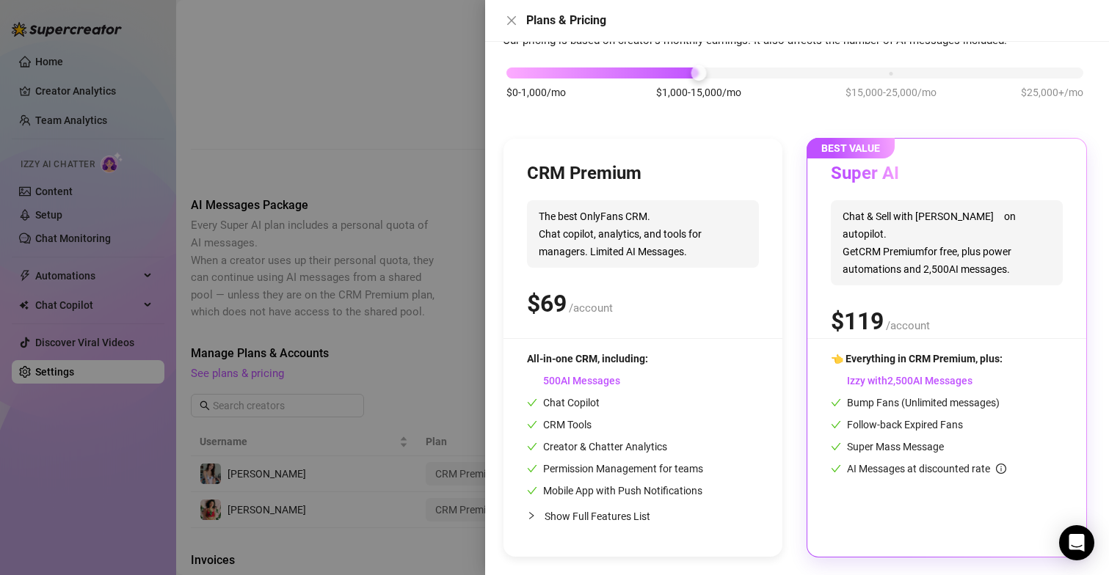 This screenshot has height=575, width=1109. Describe the element at coordinates (511, 21) in the screenshot. I see `span: close` at that location.